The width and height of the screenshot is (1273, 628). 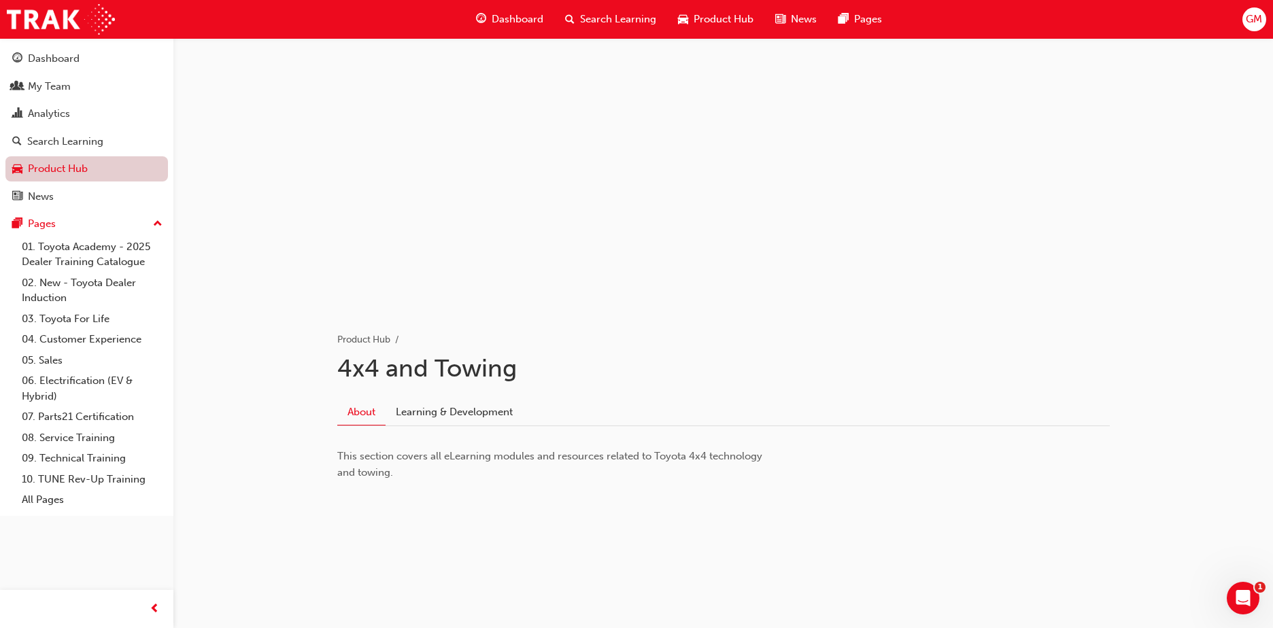 I want to click on a: 09. Technical Training, so click(x=92, y=458).